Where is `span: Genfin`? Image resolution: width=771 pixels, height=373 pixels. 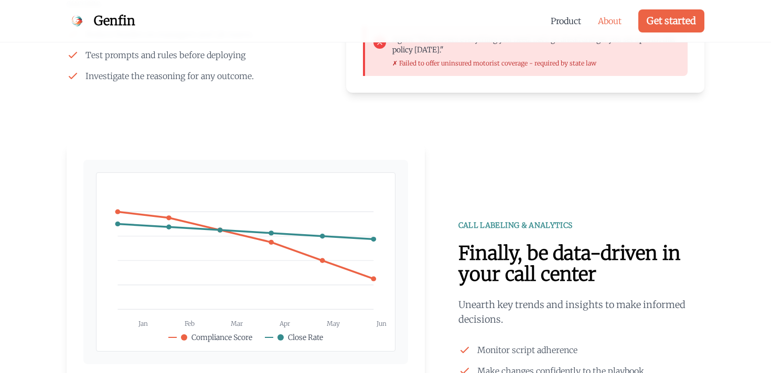
span: Genfin is located at coordinates (114, 21).